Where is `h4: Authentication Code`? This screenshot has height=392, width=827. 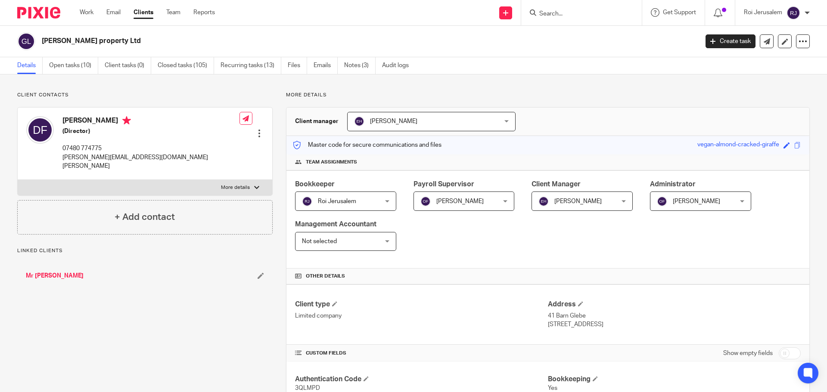 h4: Authentication Code is located at coordinates (421, 379).